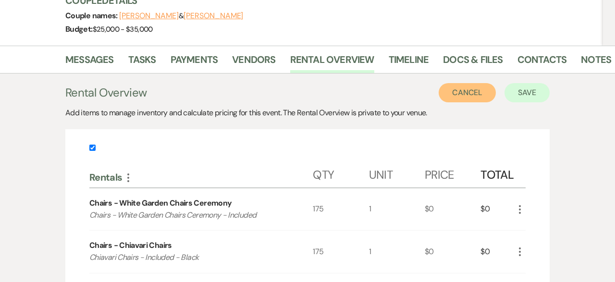 Image resolution: width=615 pixels, height=282 pixels. What do you see at coordinates (194, 62) in the screenshot?
I see `a: Payments` at bounding box center [194, 62].